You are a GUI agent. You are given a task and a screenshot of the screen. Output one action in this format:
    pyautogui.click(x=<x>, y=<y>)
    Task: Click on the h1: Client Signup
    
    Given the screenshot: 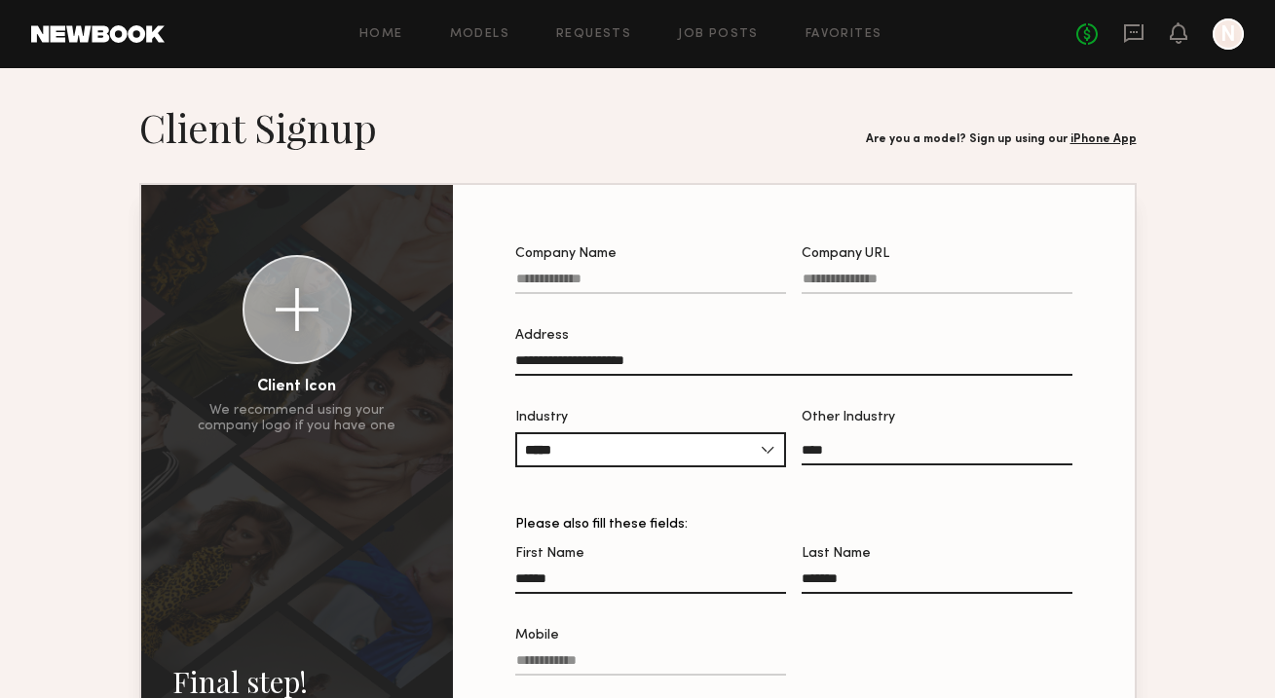 What is the action you would take?
    pyautogui.click(x=258, y=128)
    